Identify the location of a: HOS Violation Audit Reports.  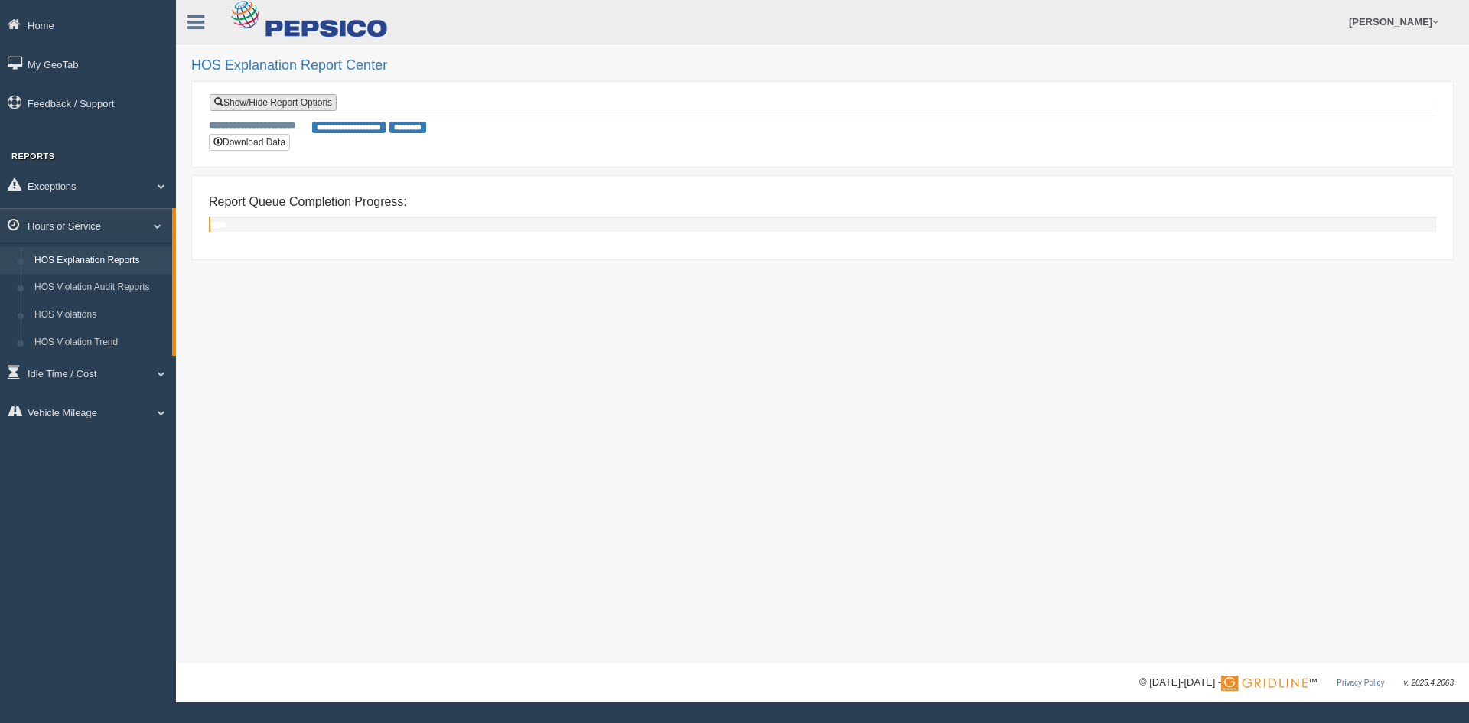
(99, 288).